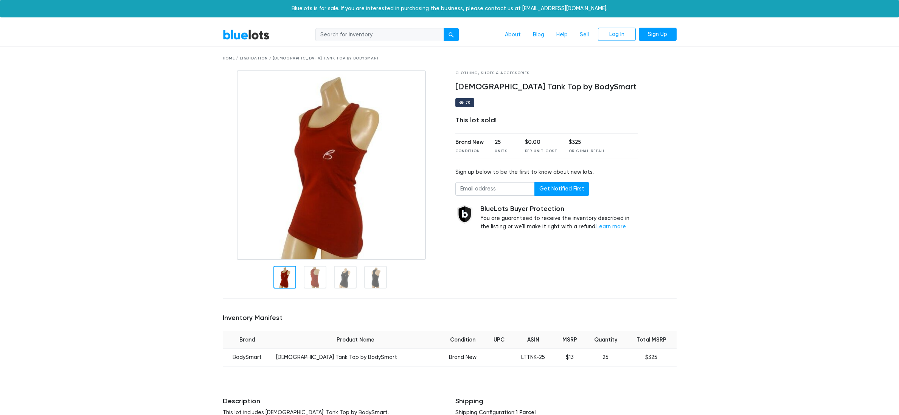 Image resolution: width=899 pixels, height=415 pixels. I want to click on h5: Shipping, so click(566, 401).